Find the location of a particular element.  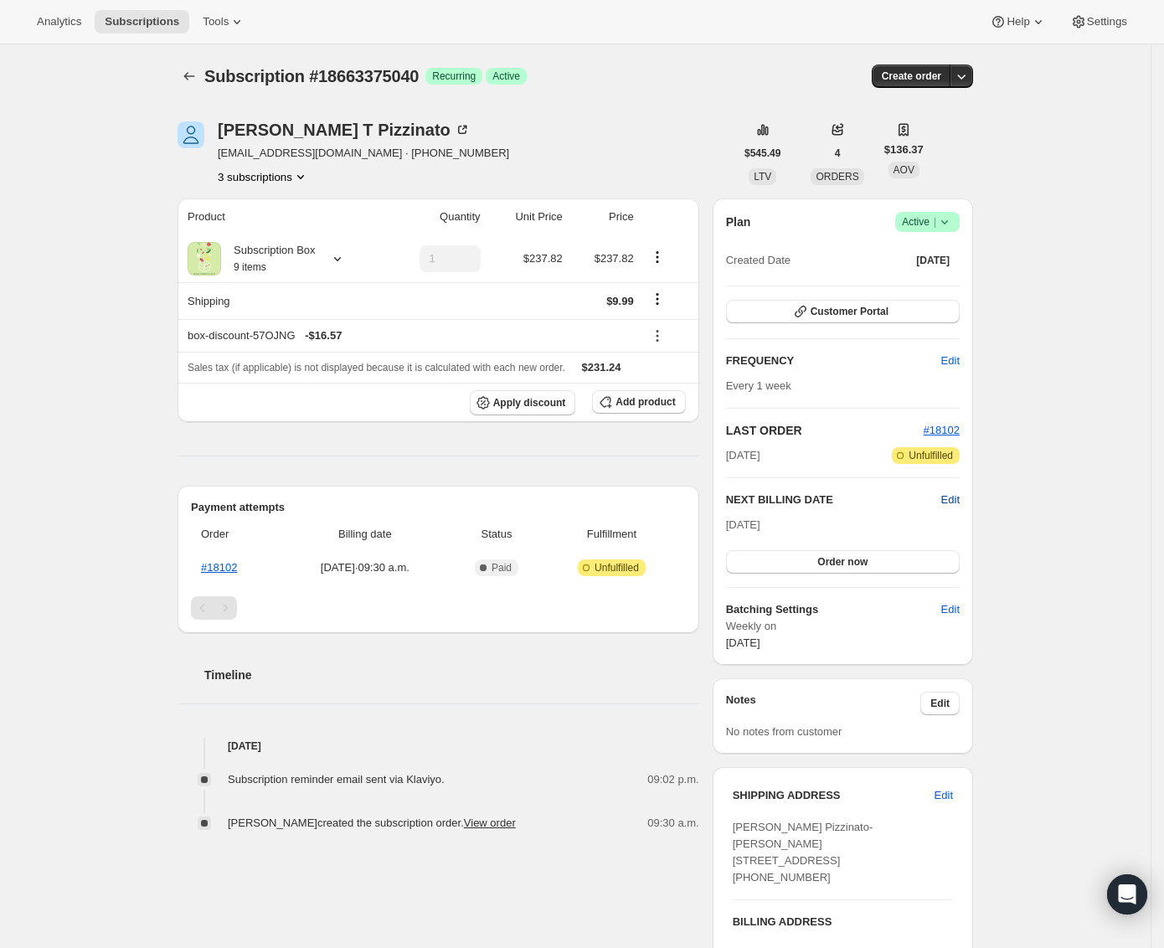

th: Product is located at coordinates (280, 217).